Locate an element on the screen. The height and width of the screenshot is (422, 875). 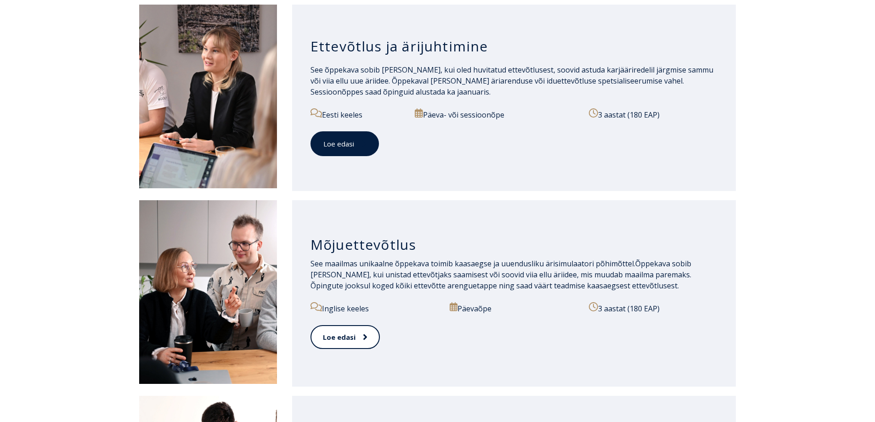
h3: Ettevõtlus ja ärijuhtimine is located at coordinates (514, 46).